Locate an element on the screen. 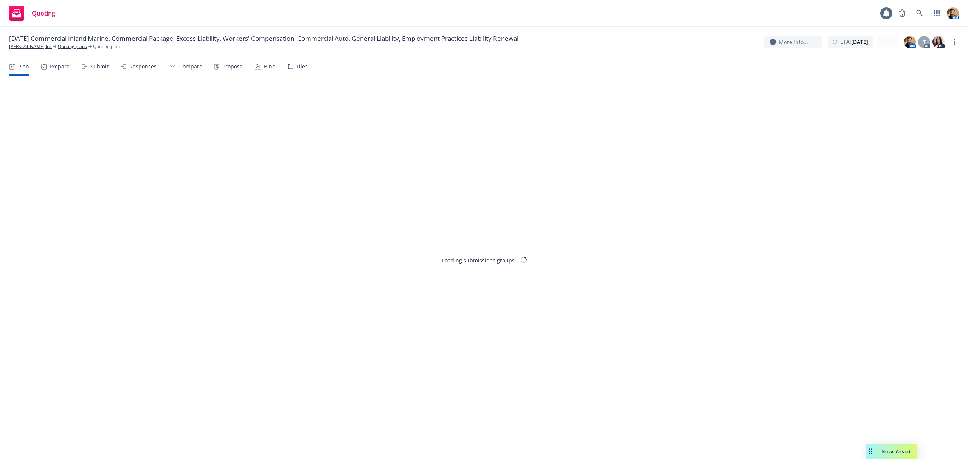  div: Compare is located at coordinates (191, 67).